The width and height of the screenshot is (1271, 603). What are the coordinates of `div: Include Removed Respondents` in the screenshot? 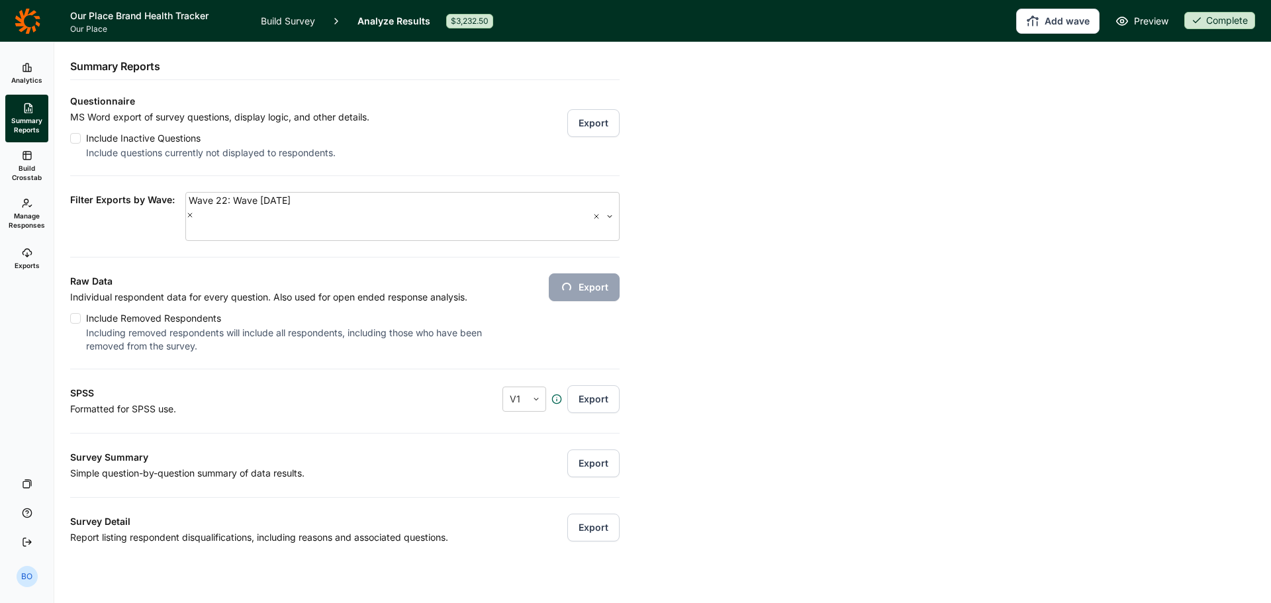 It's located at (304, 318).